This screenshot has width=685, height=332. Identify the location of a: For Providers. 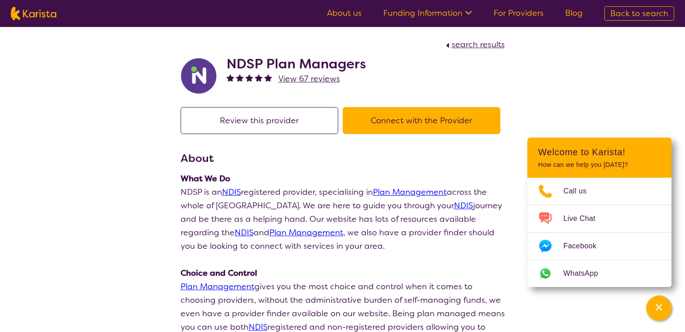
(518, 13).